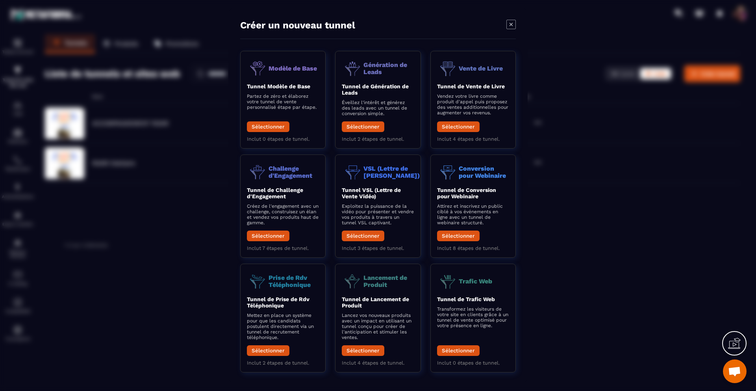  I want to click on p: Attirez et inscrivez un public ciblé à vos événements en ligne avec un tunnel de webinaire struct..., so click(473, 214).